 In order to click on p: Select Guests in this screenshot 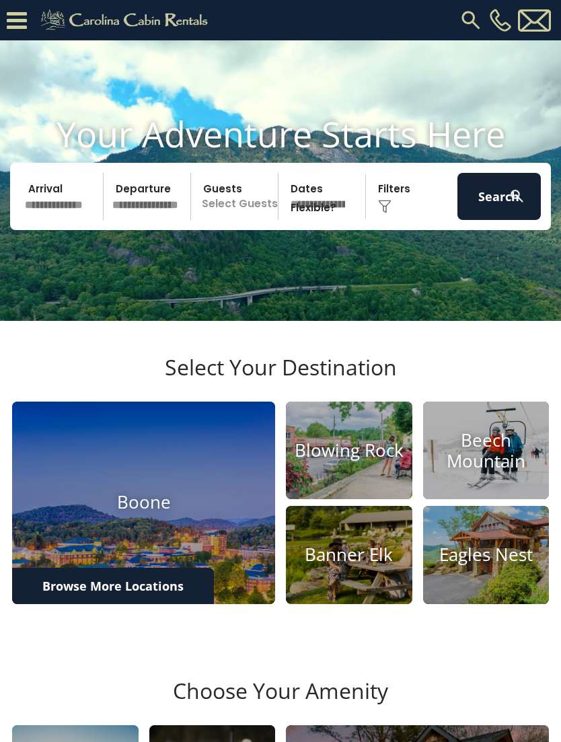, I will do `click(236, 197)`.